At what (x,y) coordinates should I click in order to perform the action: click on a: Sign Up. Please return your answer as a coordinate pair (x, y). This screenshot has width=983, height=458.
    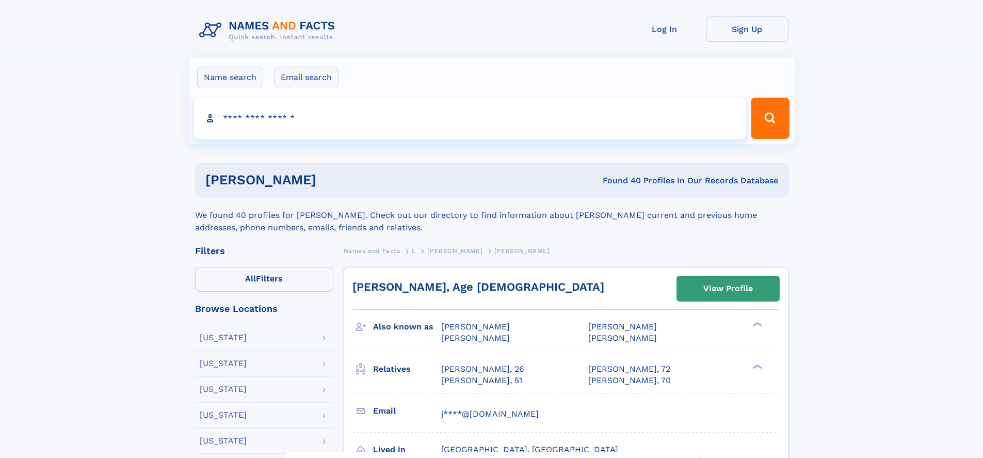
    Looking at the image, I should click on (747, 29).